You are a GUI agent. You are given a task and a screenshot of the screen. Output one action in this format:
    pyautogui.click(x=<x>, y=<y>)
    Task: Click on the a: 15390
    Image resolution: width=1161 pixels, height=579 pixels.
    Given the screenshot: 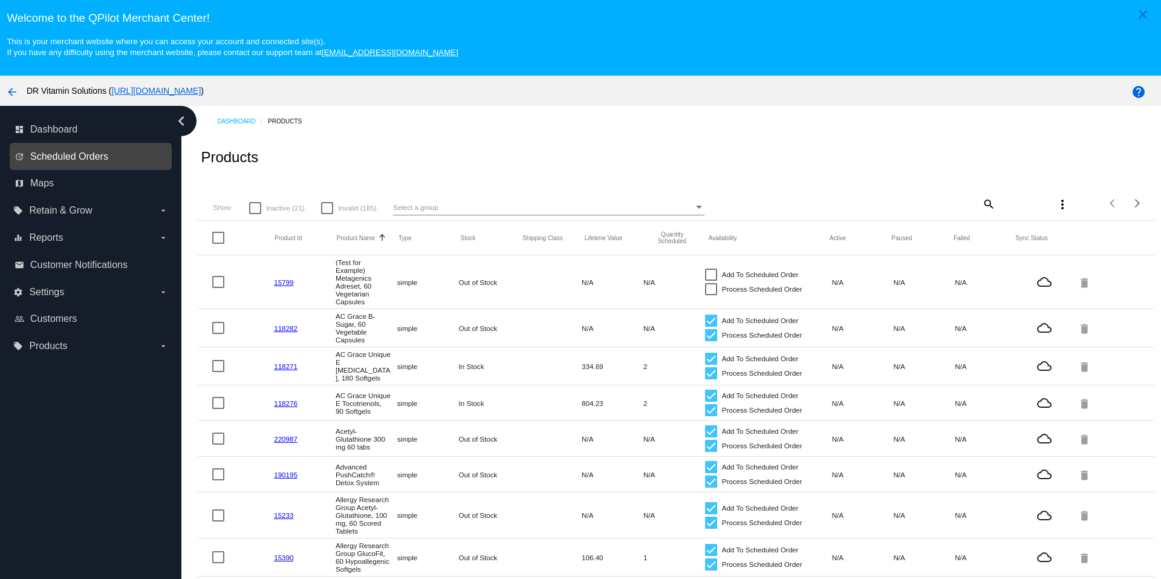 What is the action you would take?
    pyautogui.click(x=284, y=557)
    